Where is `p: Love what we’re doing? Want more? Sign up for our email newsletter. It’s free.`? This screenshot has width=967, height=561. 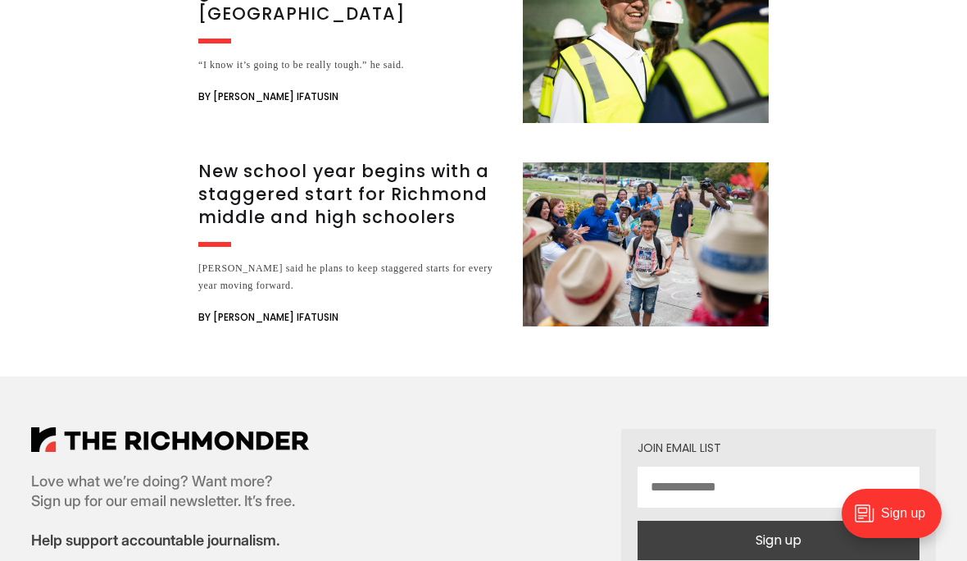 p: Love what we’re doing? Want more? Sign up for our email newsletter. It’s free. is located at coordinates (170, 491).